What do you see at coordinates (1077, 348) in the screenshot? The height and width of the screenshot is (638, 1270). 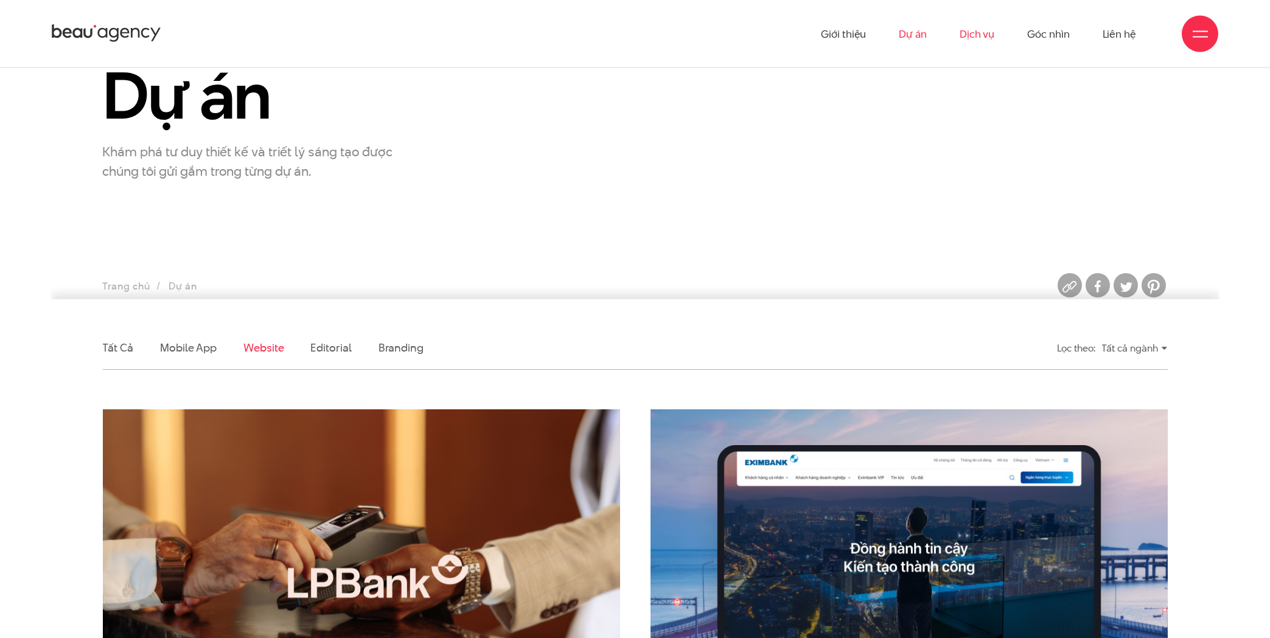 I see `div: Lọc theo:` at bounding box center [1077, 348].